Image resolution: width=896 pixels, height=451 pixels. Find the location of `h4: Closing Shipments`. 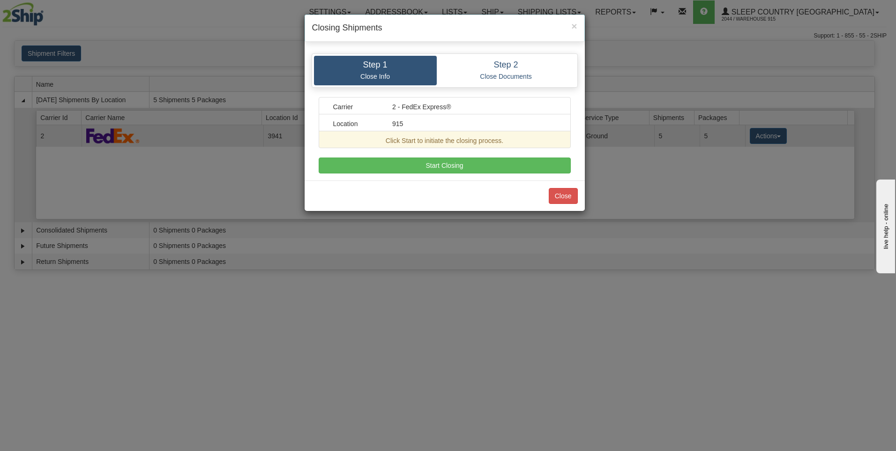

h4: Closing Shipments is located at coordinates (445, 28).